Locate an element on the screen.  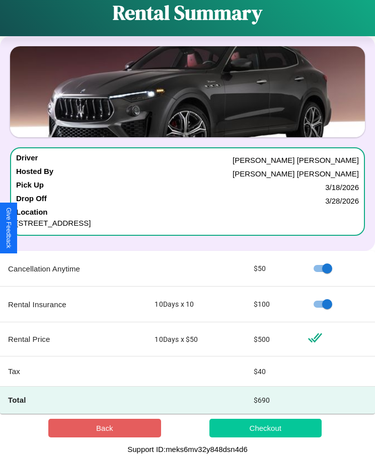
td: $ 100 is located at coordinates (273, 304).